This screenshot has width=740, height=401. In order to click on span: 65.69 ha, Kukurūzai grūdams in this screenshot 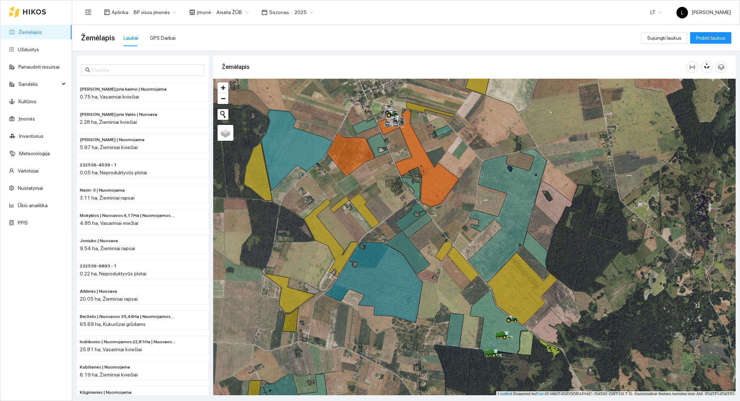, I will do `click(113, 324)`.